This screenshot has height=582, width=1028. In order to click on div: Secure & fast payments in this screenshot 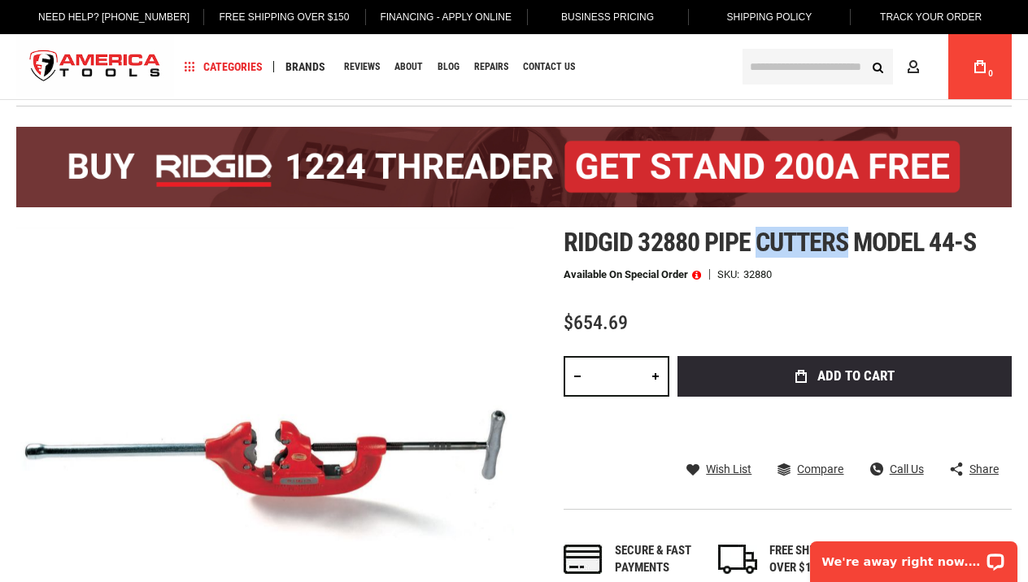, I will do `click(658, 560)`.